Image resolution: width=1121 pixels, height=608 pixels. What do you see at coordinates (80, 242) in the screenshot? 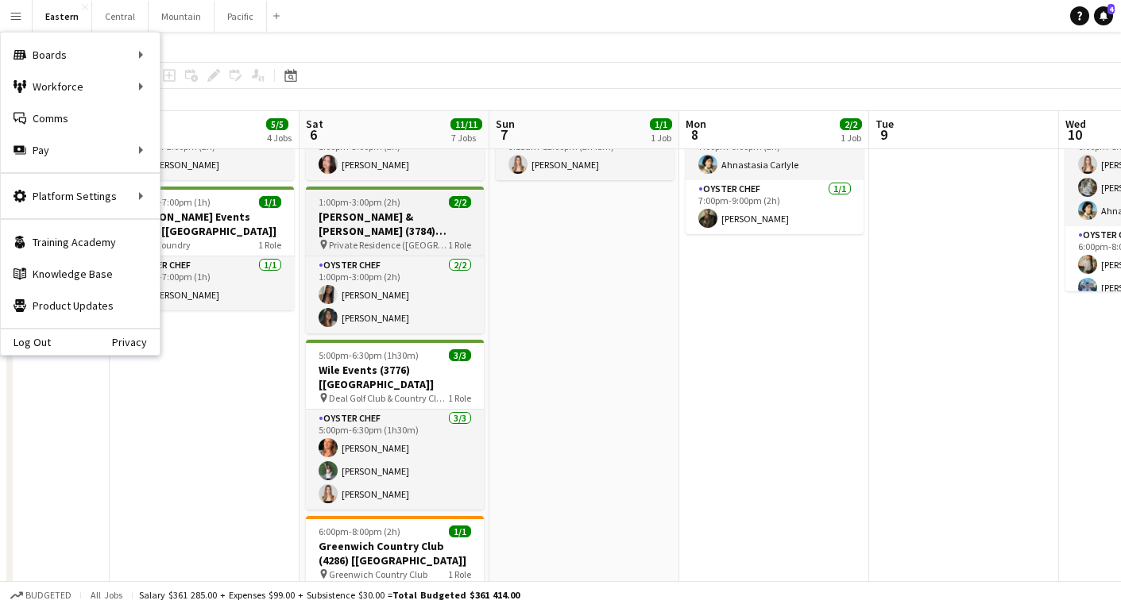
I see `a: Training Academy` at bounding box center [80, 242].